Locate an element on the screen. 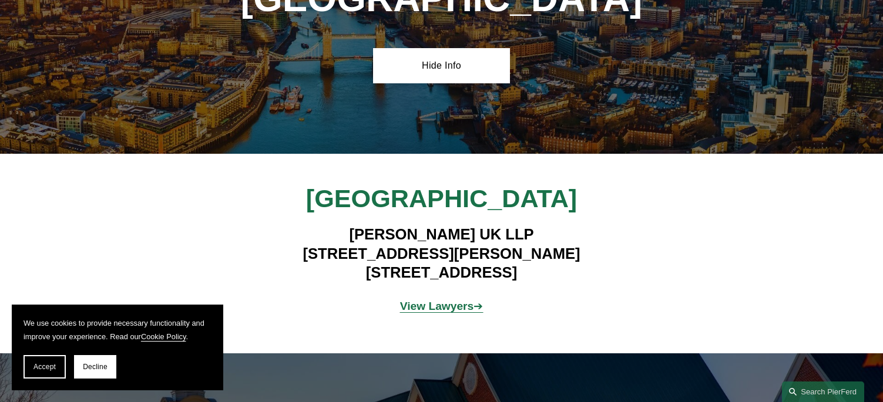  a: Cookie Policy is located at coordinates (163, 337).